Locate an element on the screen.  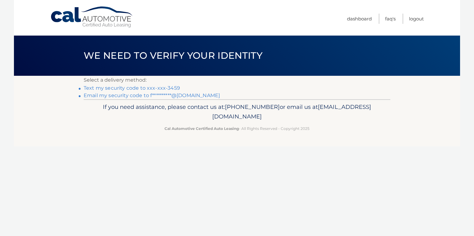
a: FAQ's is located at coordinates (390, 19).